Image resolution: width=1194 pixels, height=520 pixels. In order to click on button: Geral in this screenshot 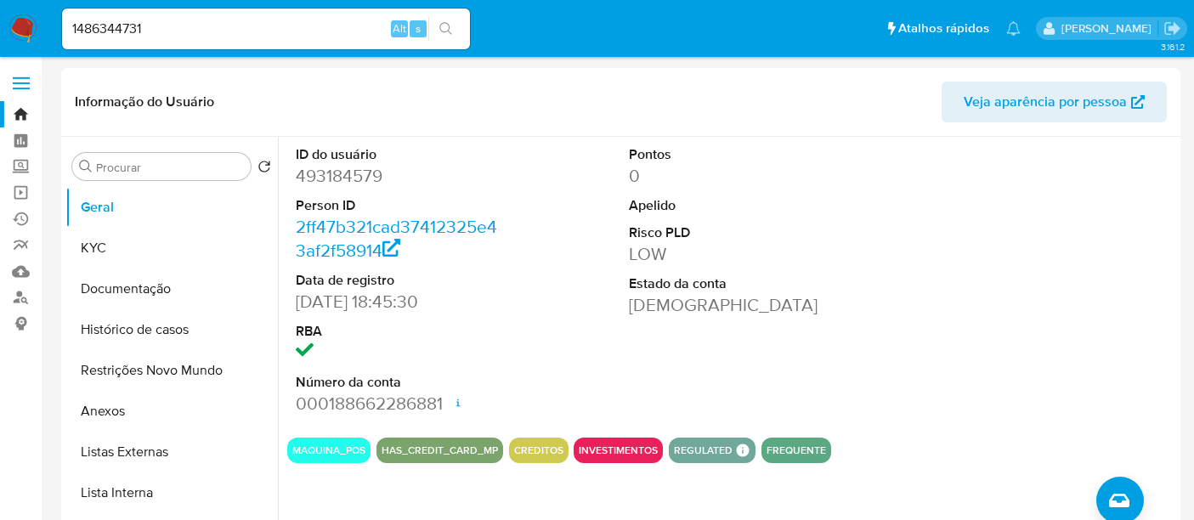, I will do `click(172, 207)`.